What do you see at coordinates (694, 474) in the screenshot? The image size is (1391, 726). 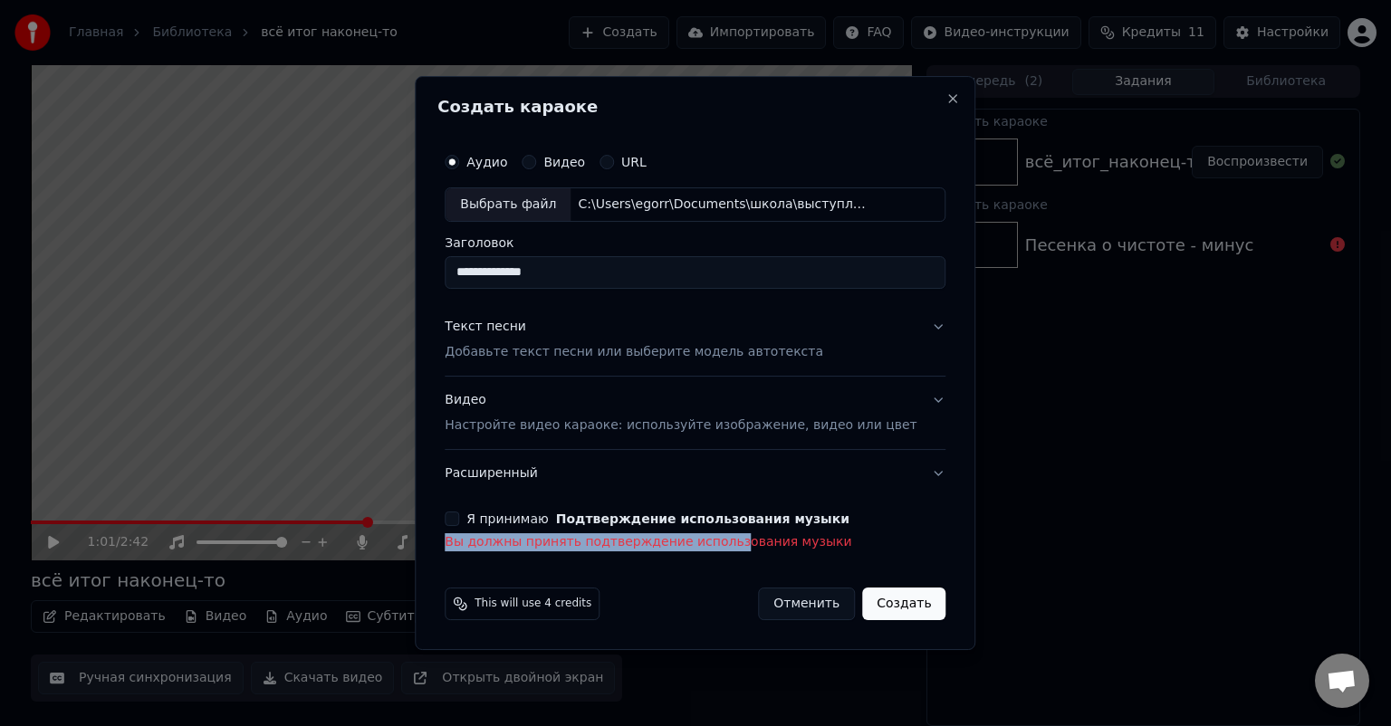 I see `button: Расширенный` at bounding box center [694, 474].